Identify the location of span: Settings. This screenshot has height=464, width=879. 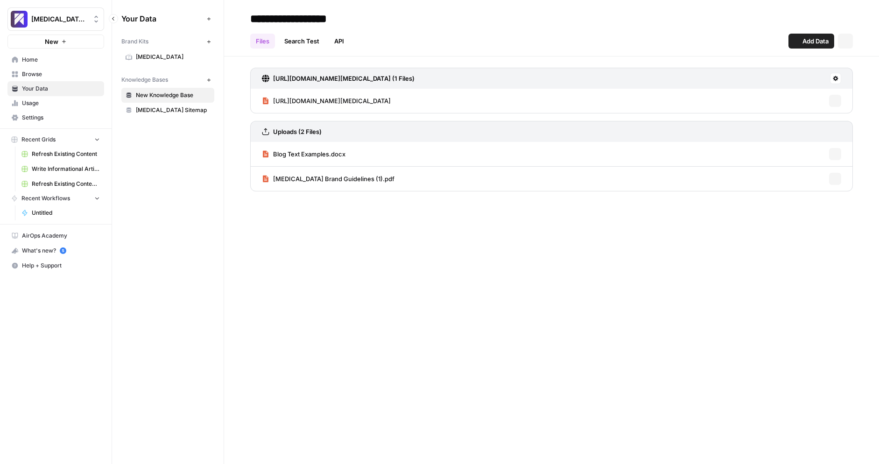
(61, 118).